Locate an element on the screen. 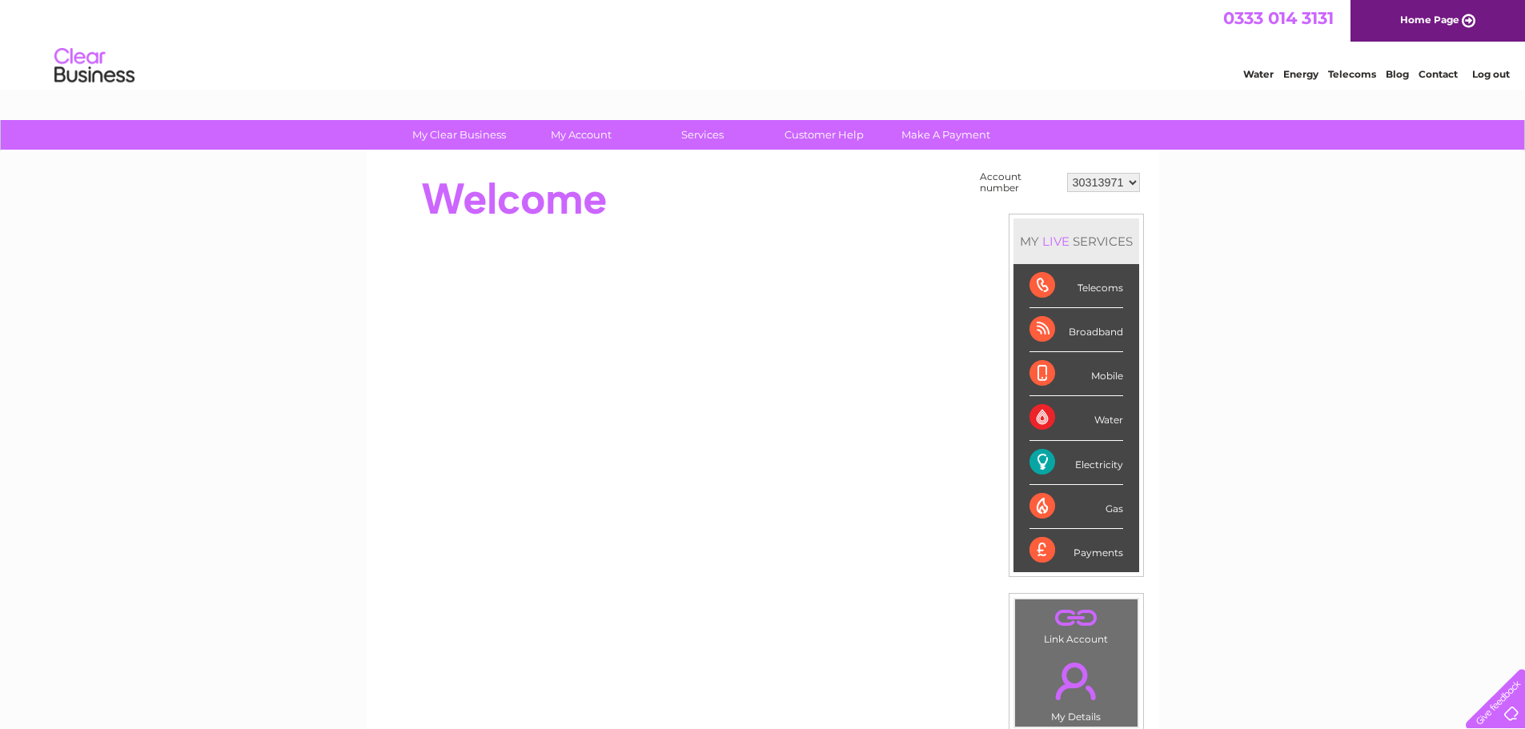  a: Services is located at coordinates (702, 134).